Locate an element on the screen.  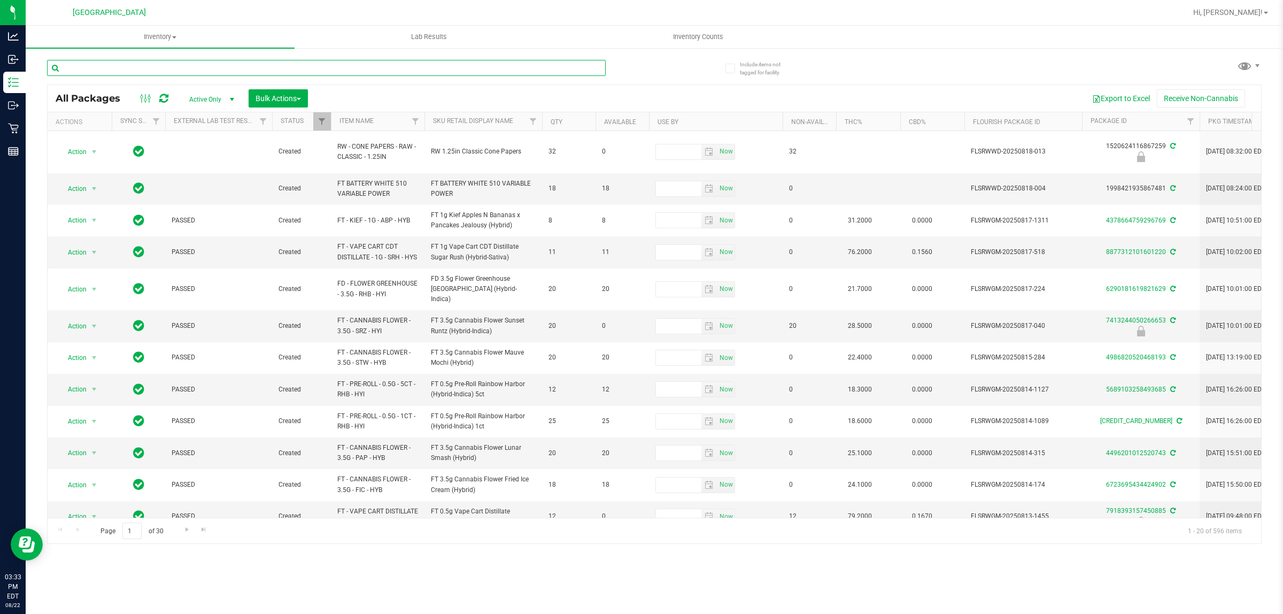
a: Flourish Package ID is located at coordinates (1007, 122).